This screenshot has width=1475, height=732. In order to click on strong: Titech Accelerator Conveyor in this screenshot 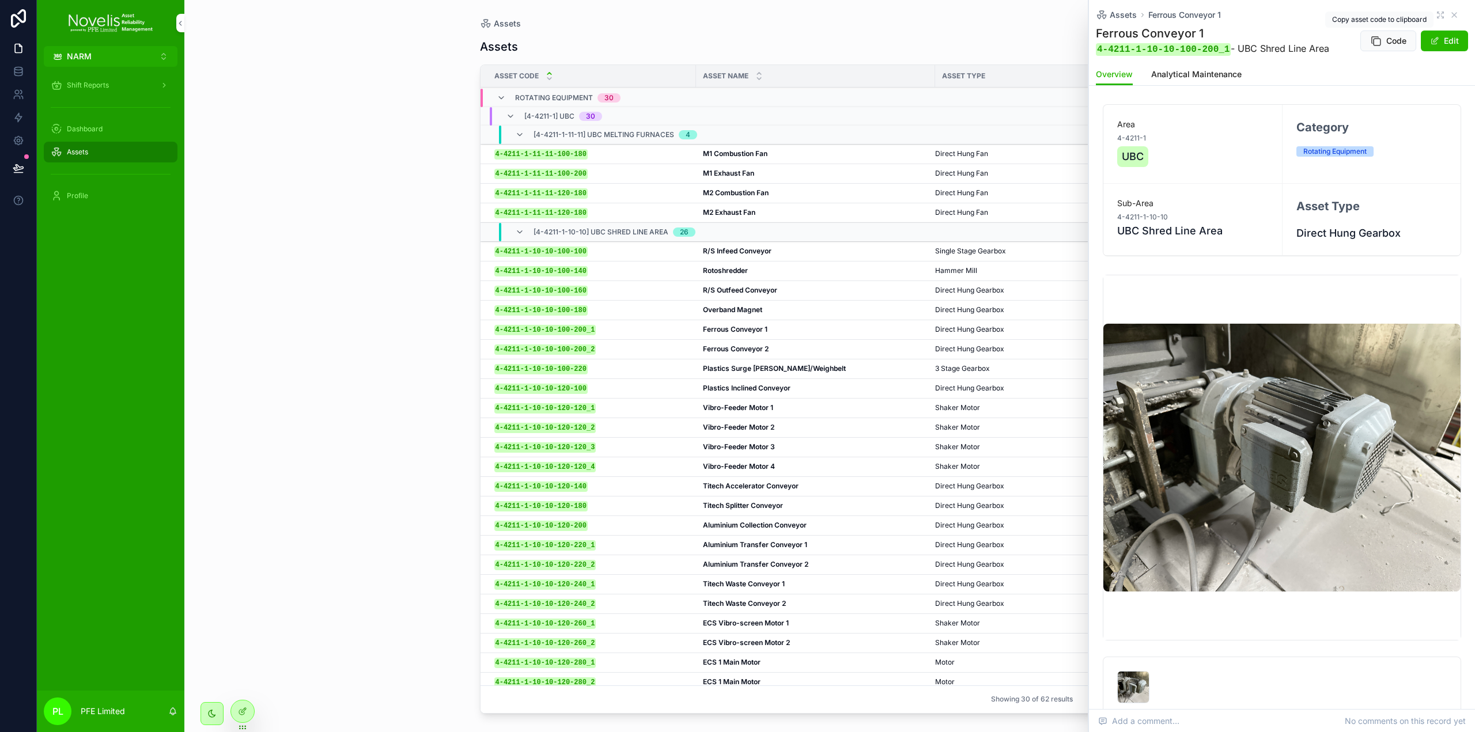, I will do `click(751, 486)`.